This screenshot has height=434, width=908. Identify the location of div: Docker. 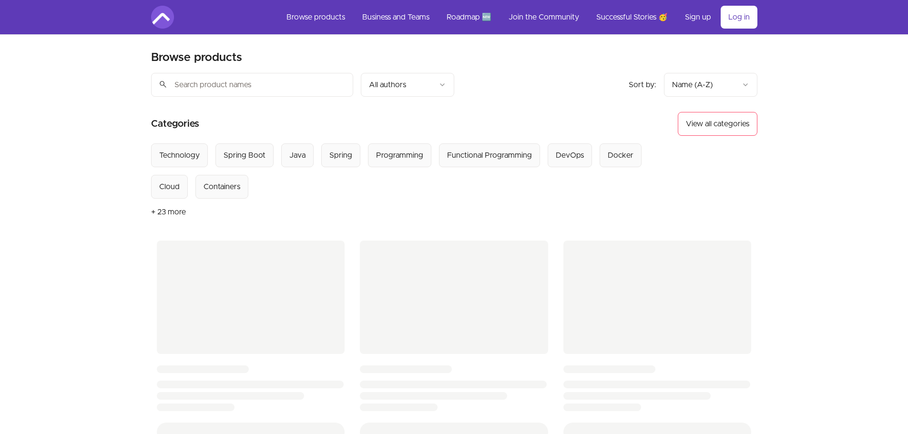
(621, 155).